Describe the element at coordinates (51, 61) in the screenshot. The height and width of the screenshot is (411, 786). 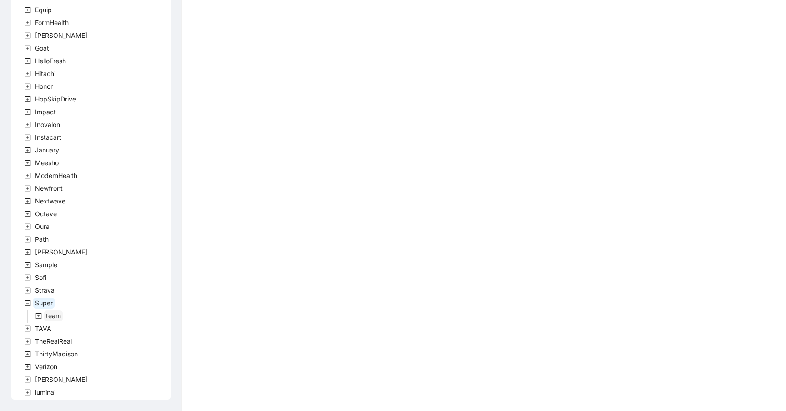
I see `span: HelloFresh` at that location.